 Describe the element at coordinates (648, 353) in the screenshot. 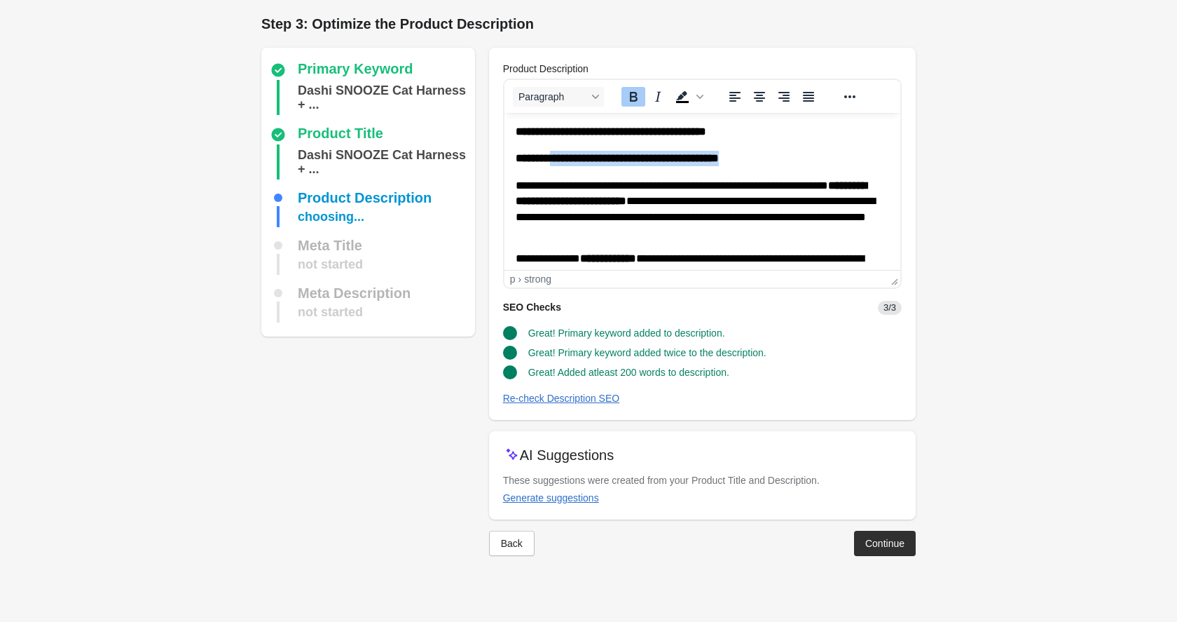

I see `span: Great! Primary keyword added twice to the description.` at that location.